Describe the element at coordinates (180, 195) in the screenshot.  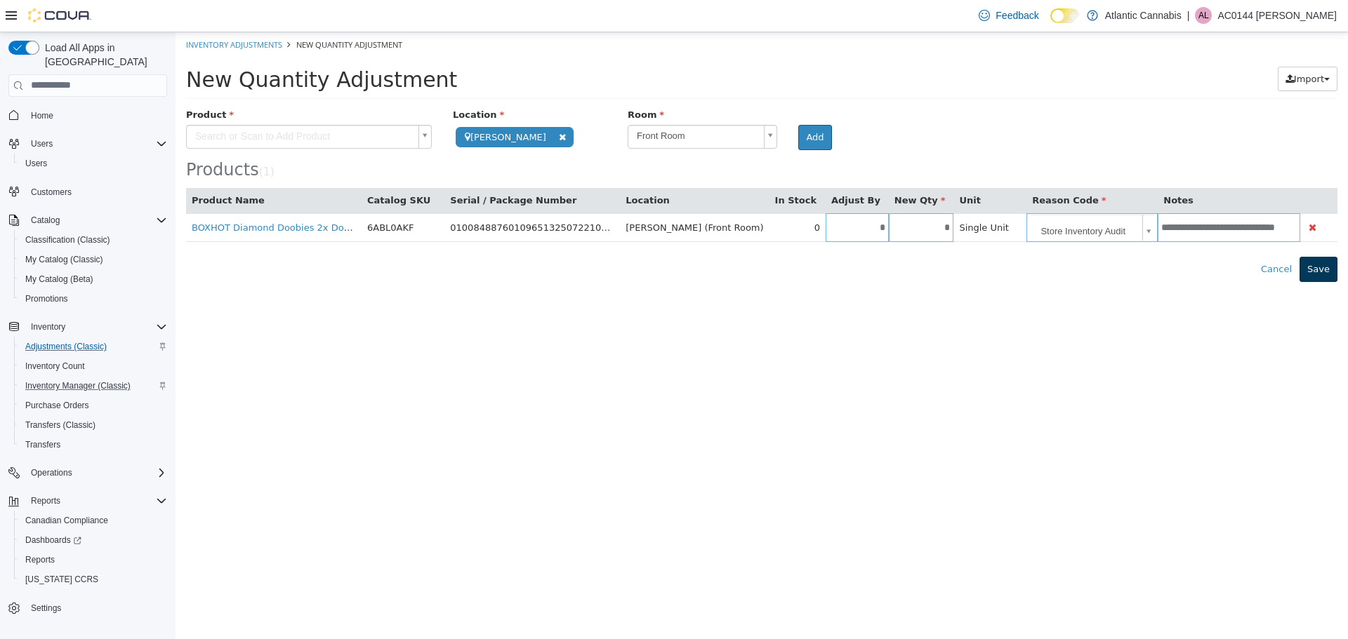
I see `a: BOXHOT Diamond Doobies 2x Double Trifecta Infused Pre-Roll - 6 x 0.5g` at that location.